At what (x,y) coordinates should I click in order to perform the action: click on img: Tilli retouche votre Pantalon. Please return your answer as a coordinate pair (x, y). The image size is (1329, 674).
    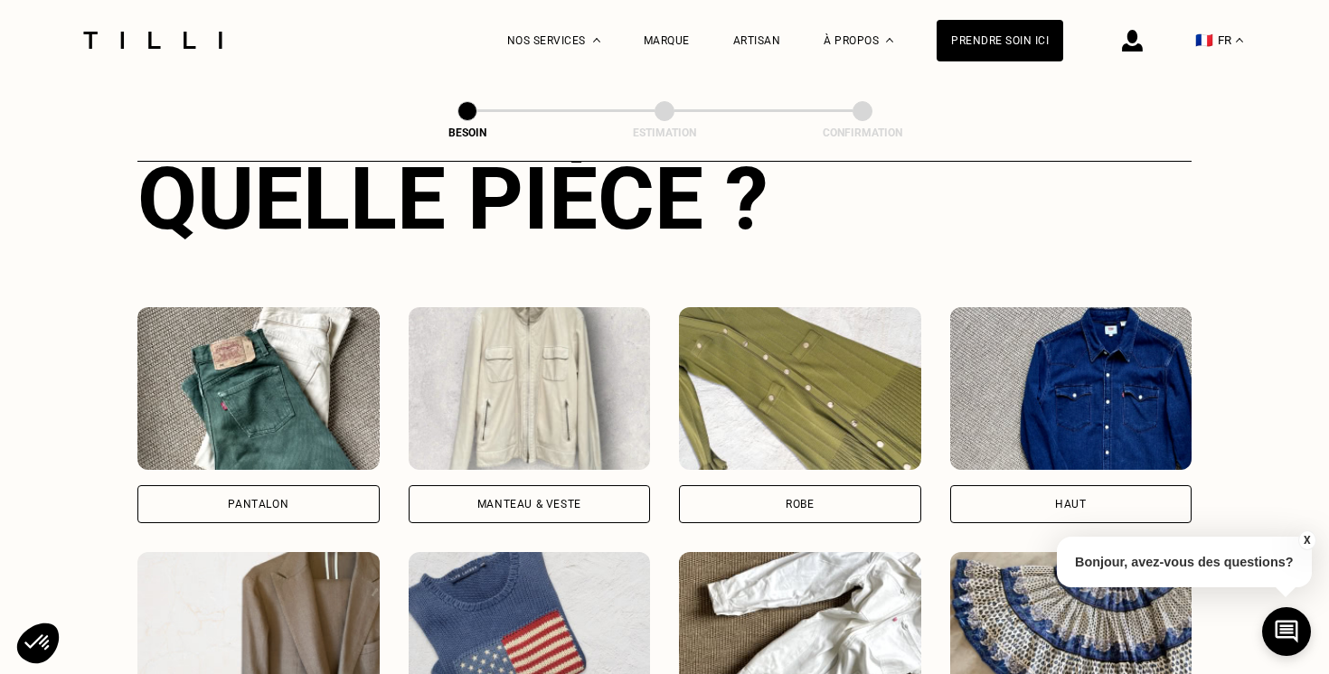
    Looking at the image, I should click on (259, 389).